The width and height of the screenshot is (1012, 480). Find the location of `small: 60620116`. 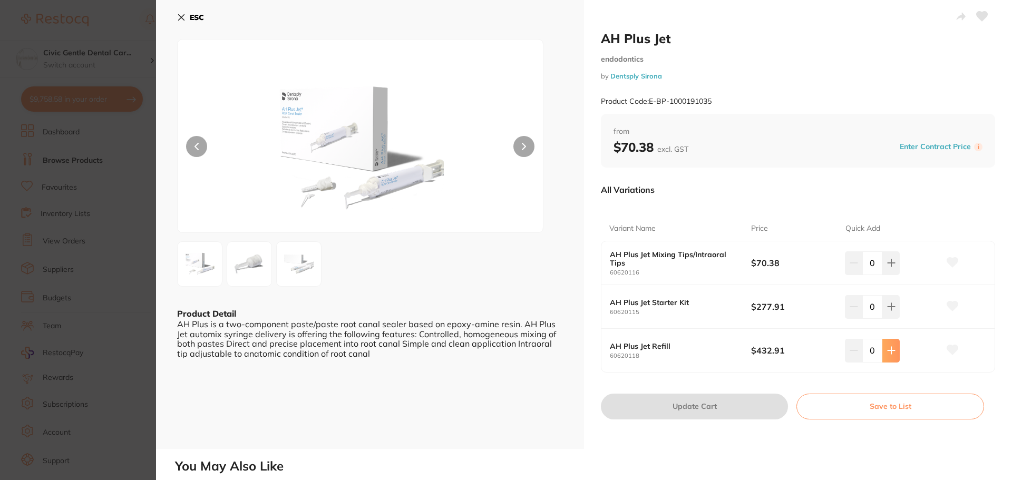

small: 60620116 is located at coordinates (680, 272).